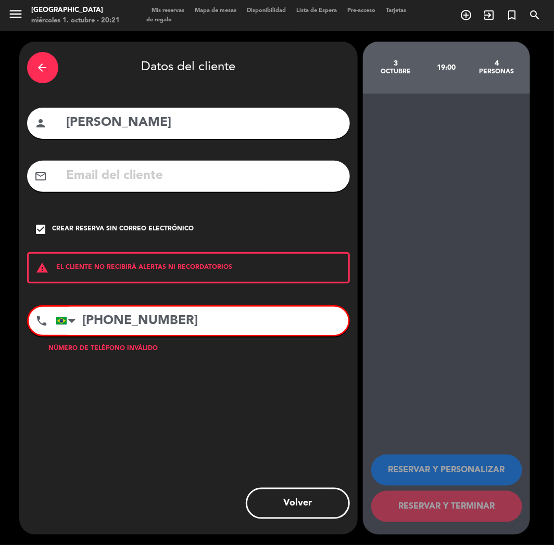 This screenshot has width=554, height=545. I want to click on div: Brazil (Brasil): +55, so click(68, 321).